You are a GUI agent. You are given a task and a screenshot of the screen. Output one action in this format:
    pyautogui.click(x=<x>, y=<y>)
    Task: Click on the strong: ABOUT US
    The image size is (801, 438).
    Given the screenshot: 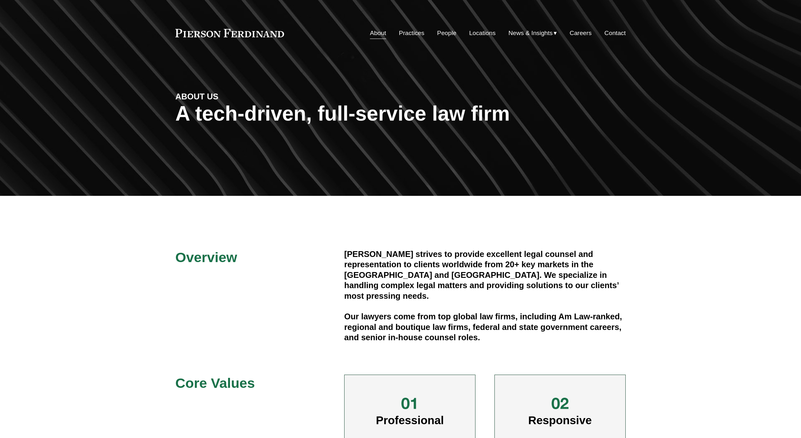 What is the action you would take?
    pyautogui.click(x=197, y=97)
    